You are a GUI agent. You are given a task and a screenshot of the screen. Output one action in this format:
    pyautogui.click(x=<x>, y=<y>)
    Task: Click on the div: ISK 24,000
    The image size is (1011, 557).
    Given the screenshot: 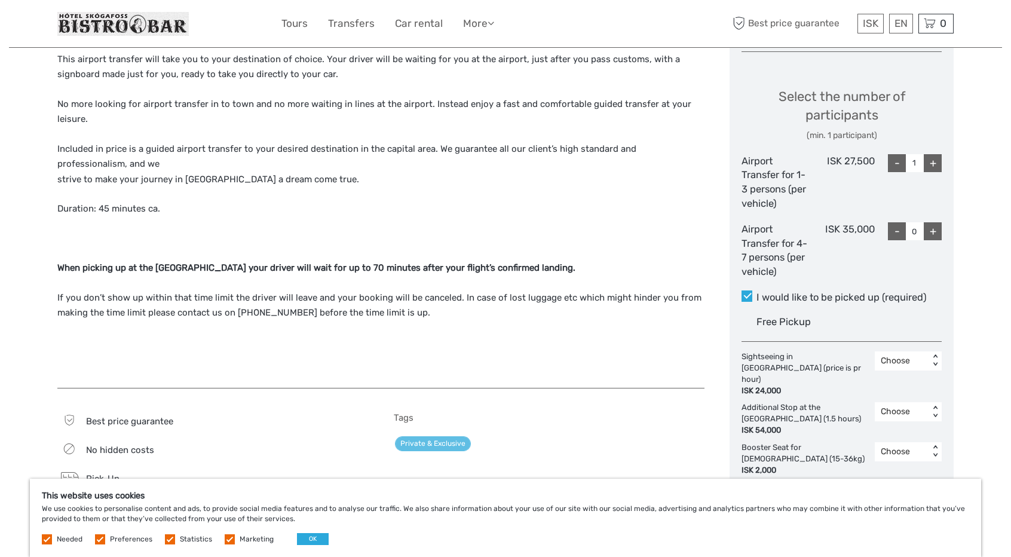 What is the action you would take?
    pyautogui.click(x=805, y=391)
    